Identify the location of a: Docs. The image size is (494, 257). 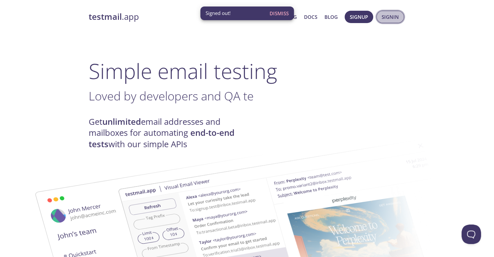
(311, 17).